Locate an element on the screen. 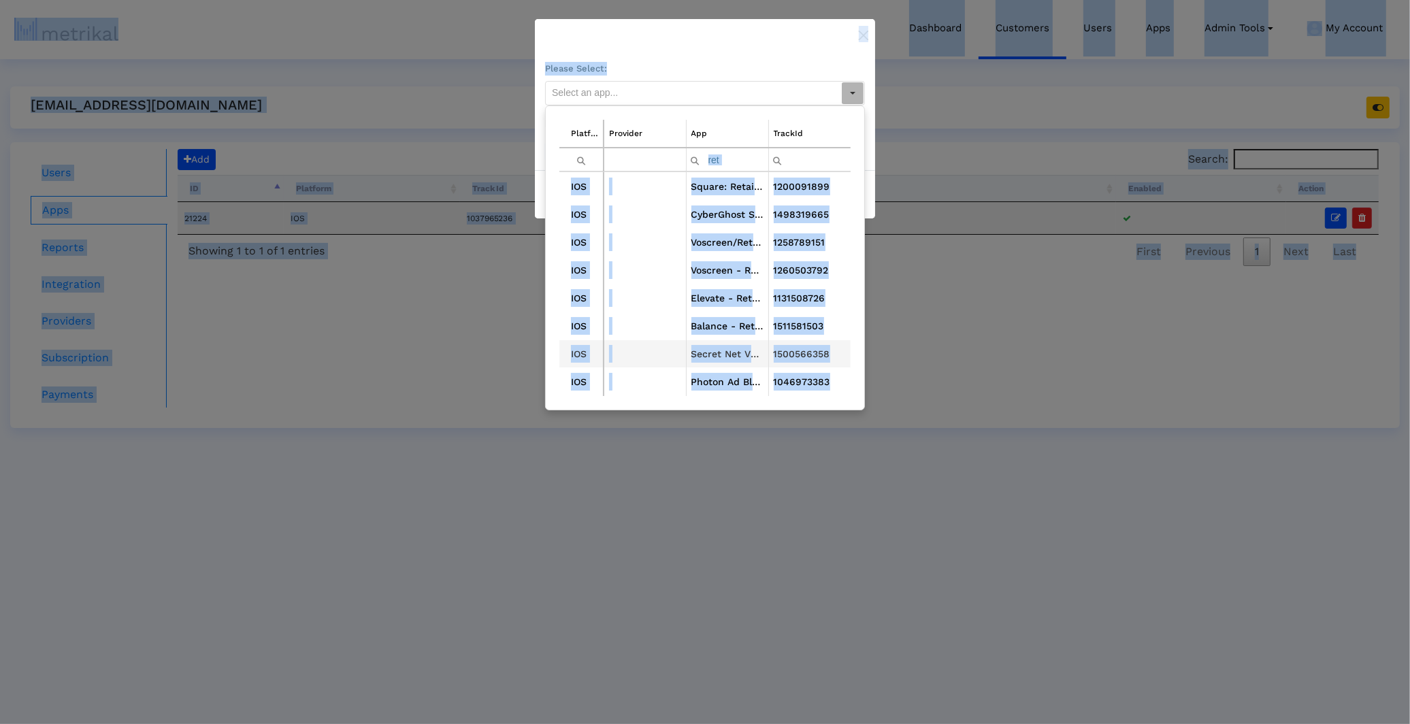 Image resolution: width=1410 pixels, height=724 pixels. td: CyberGhost Secret Photo Vault is located at coordinates (727, 214).